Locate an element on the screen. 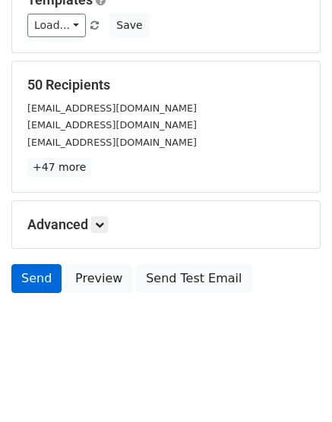  h5: Advanced is located at coordinates (165, 225).